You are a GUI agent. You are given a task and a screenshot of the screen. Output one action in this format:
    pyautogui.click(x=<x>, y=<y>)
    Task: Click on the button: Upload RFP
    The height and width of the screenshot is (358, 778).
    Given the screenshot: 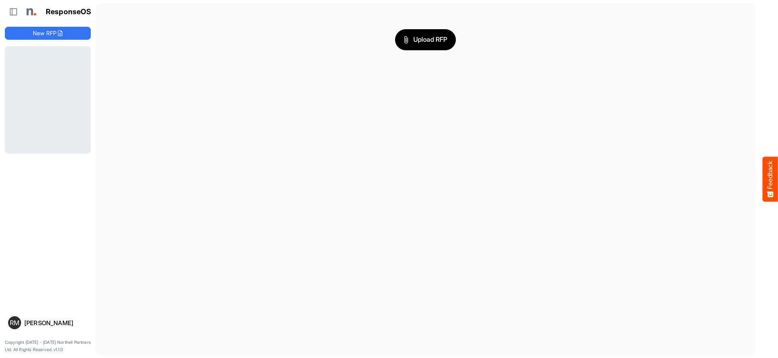 What is the action you would take?
    pyautogui.click(x=425, y=40)
    